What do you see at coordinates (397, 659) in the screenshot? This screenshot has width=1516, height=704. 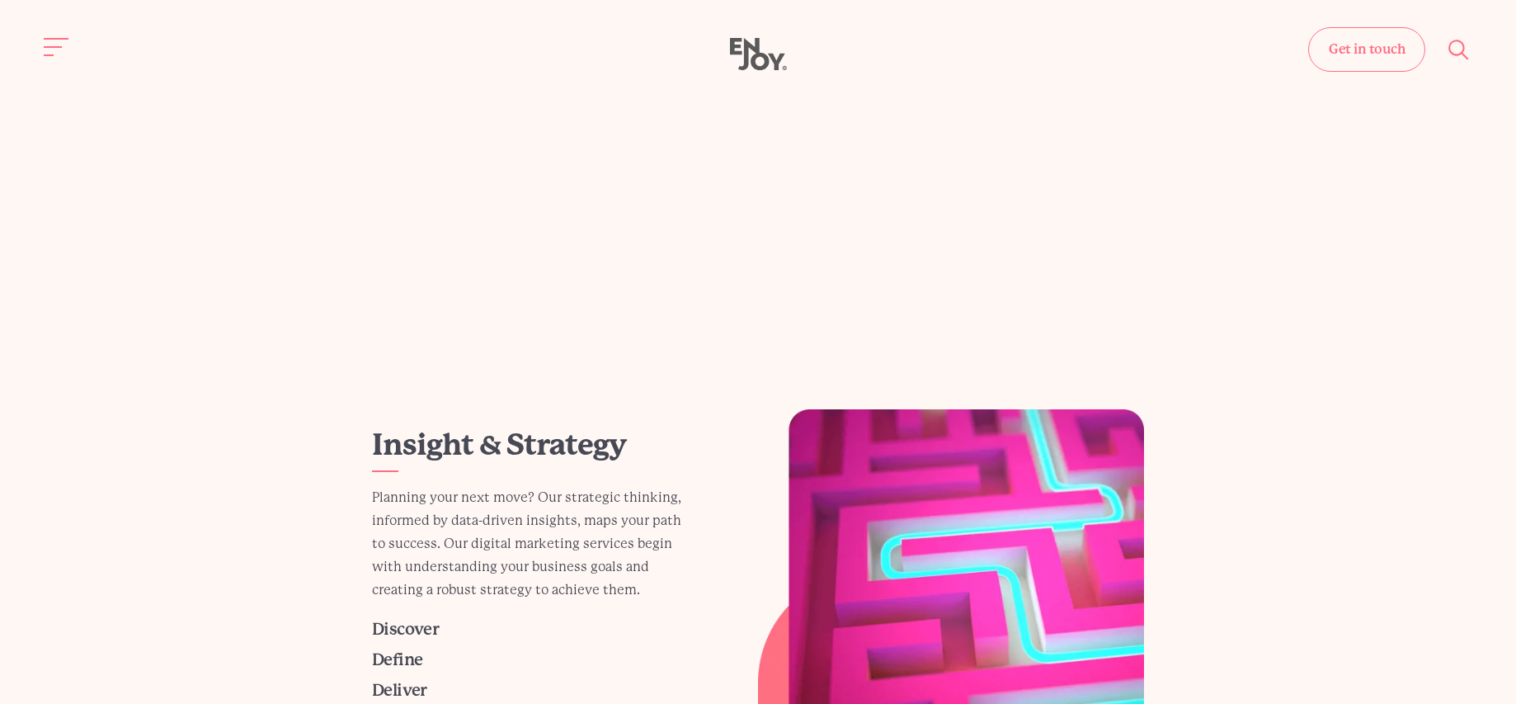 I see `span: Define` at bounding box center [397, 659].